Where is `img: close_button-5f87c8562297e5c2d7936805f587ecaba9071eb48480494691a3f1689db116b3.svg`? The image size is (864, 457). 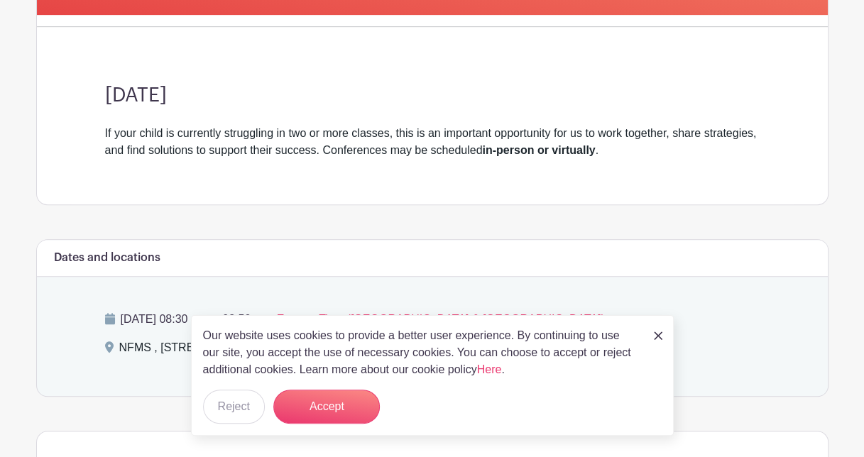
img: close_button-5f87c8562297e5c2d7936805f587ecaba9071eb48480494691a3f1689db116b3.svg is located at coordinates (658, 336).